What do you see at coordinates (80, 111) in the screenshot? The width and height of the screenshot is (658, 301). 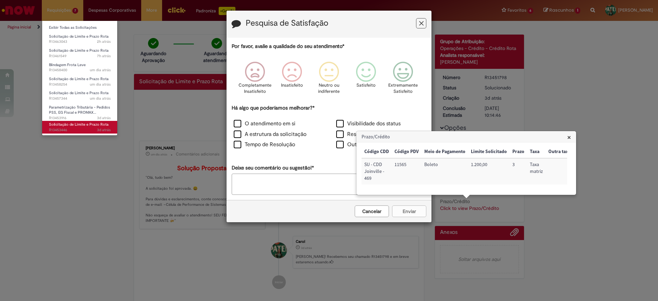 I see `a: Aberto R13453916 : Parametrização Tributária - Pedidos PSS, EG Fiscal e PROMAX Central` at bounding box center [80, 111].